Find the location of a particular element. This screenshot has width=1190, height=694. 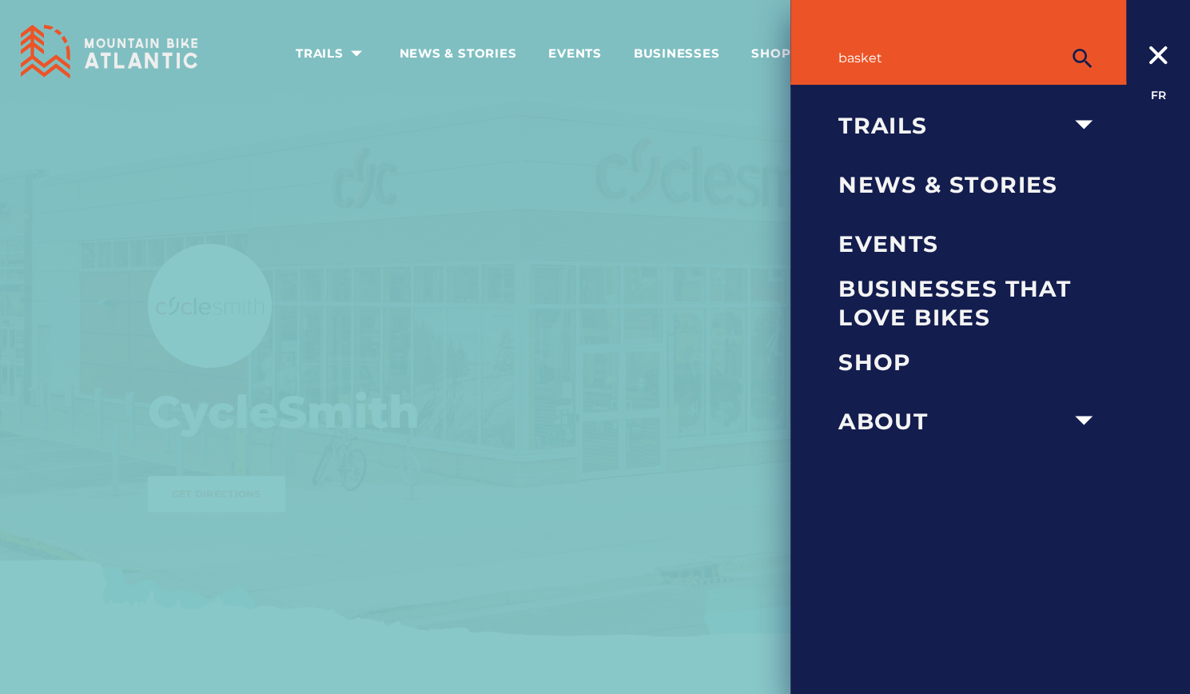

ion-icon: search is located at coordinates (1082, 58).